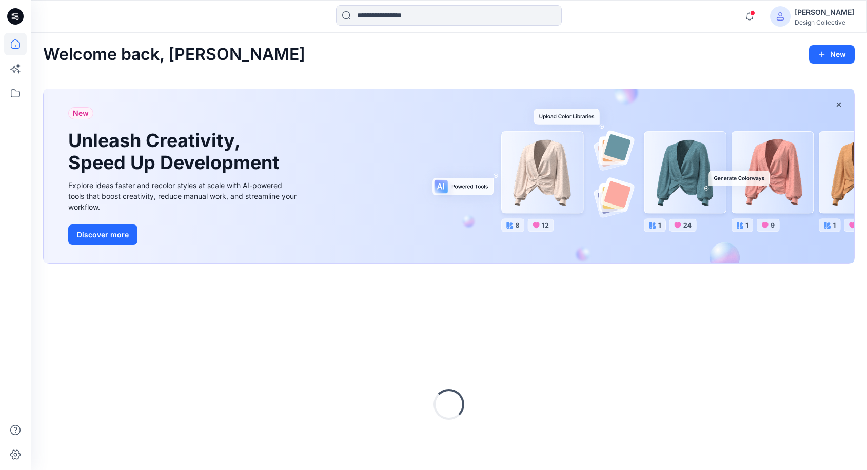  Describe the element at coordinates (103, 235) in the screenshot. I see `button: Discover more` at that location.